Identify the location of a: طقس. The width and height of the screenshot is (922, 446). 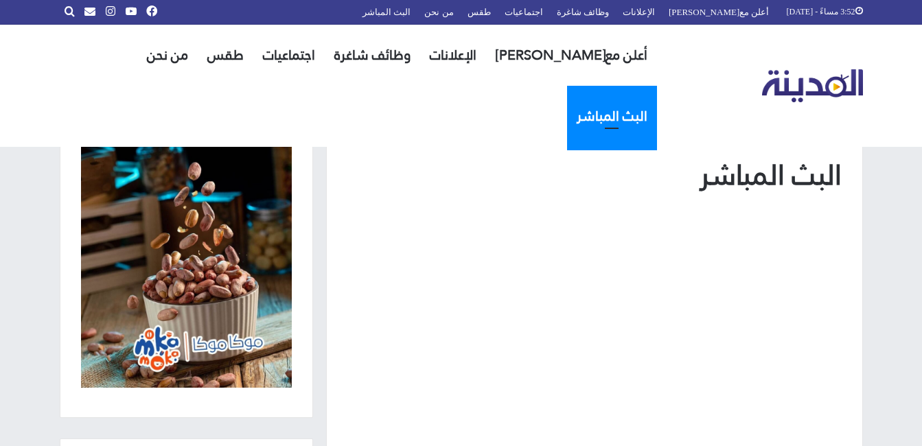
(225, 55).